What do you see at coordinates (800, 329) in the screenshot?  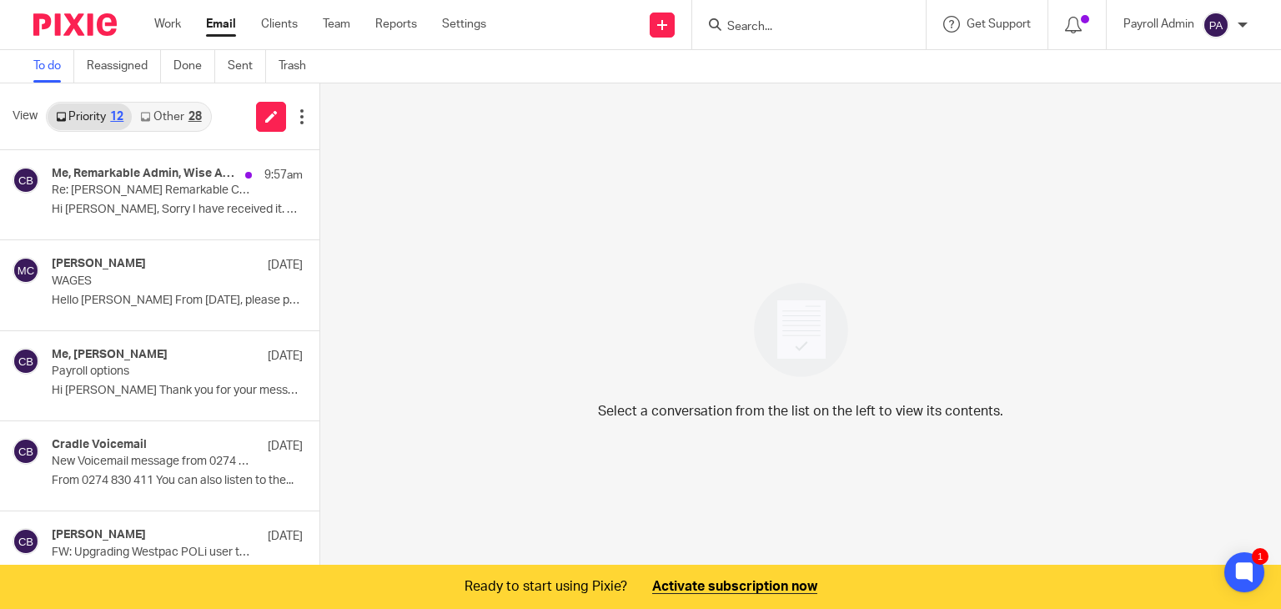 I see `img: image` at bounding box center [800, 329].